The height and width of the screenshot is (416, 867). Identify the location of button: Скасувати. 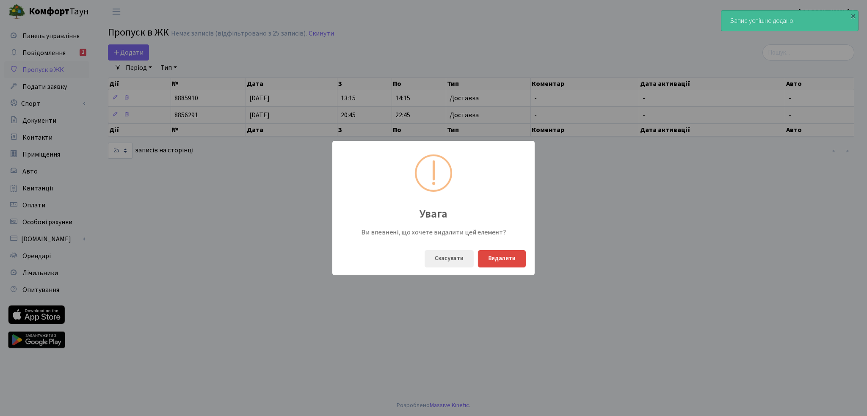
(449, 259).